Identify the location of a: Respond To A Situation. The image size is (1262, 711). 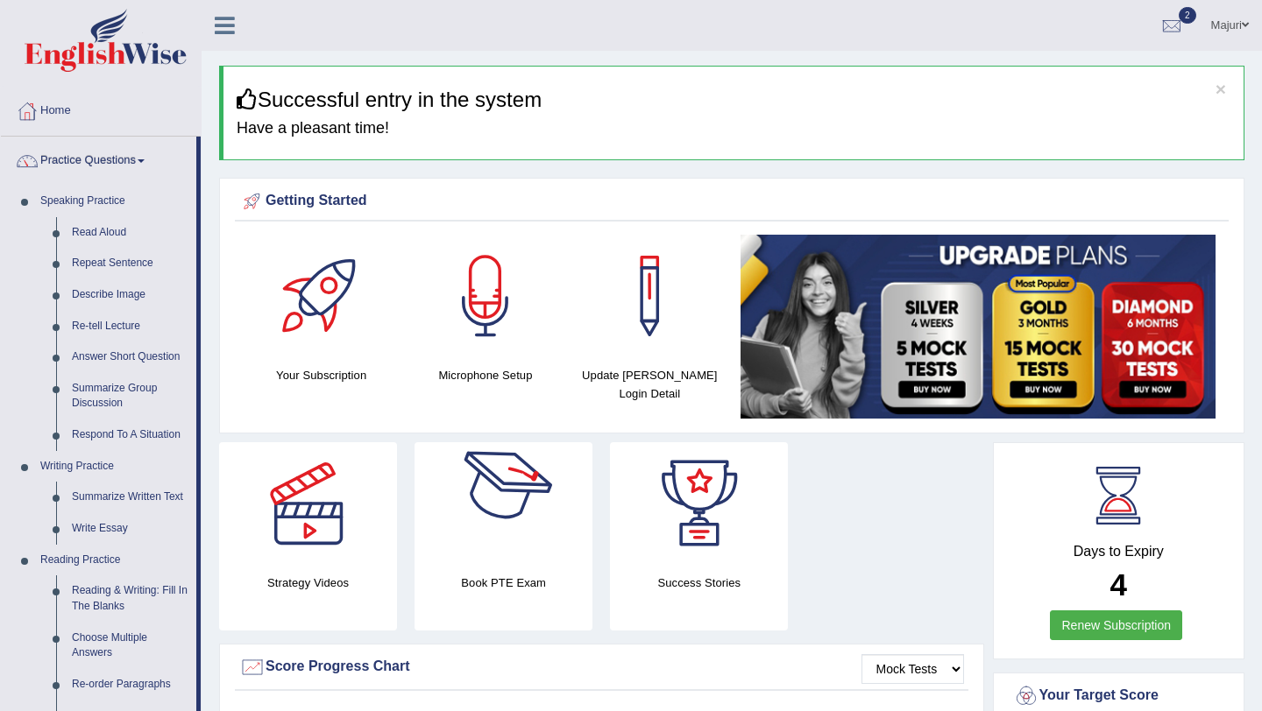
(130, 435).